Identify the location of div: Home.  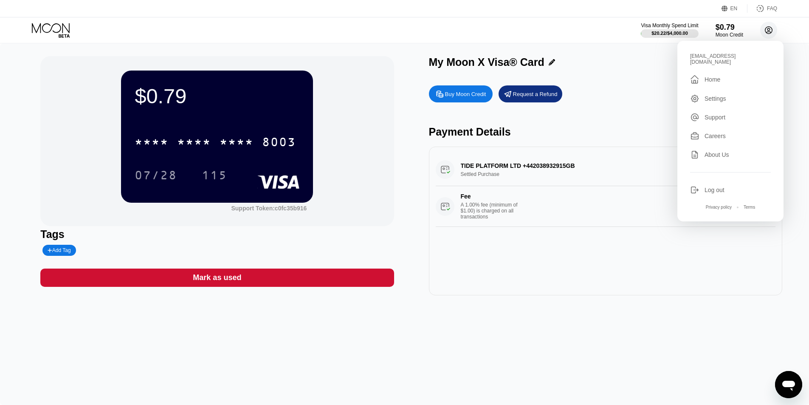
(731, 79).